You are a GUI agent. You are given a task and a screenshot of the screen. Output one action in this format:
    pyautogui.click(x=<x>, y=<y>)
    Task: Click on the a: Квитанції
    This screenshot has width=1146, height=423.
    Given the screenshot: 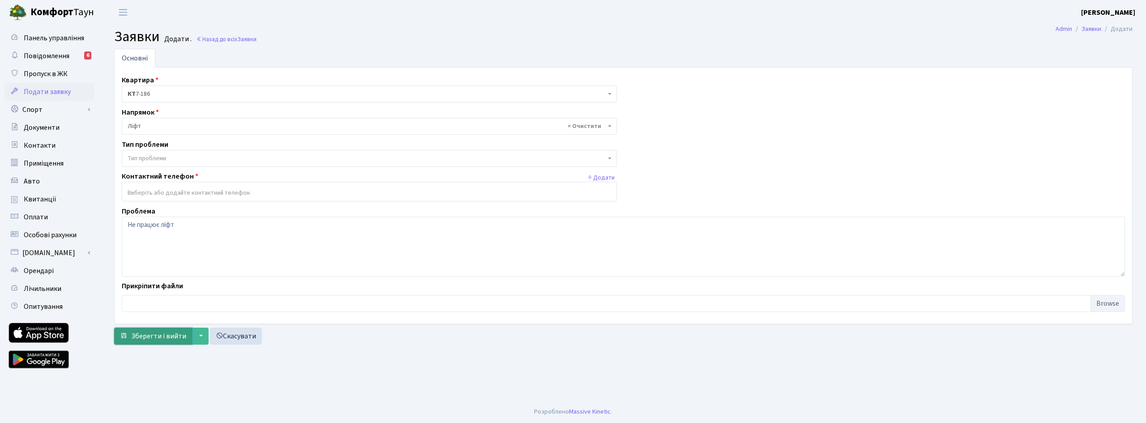 What is the action you would take?
    pyautogui.click(x=49, y=199)
    